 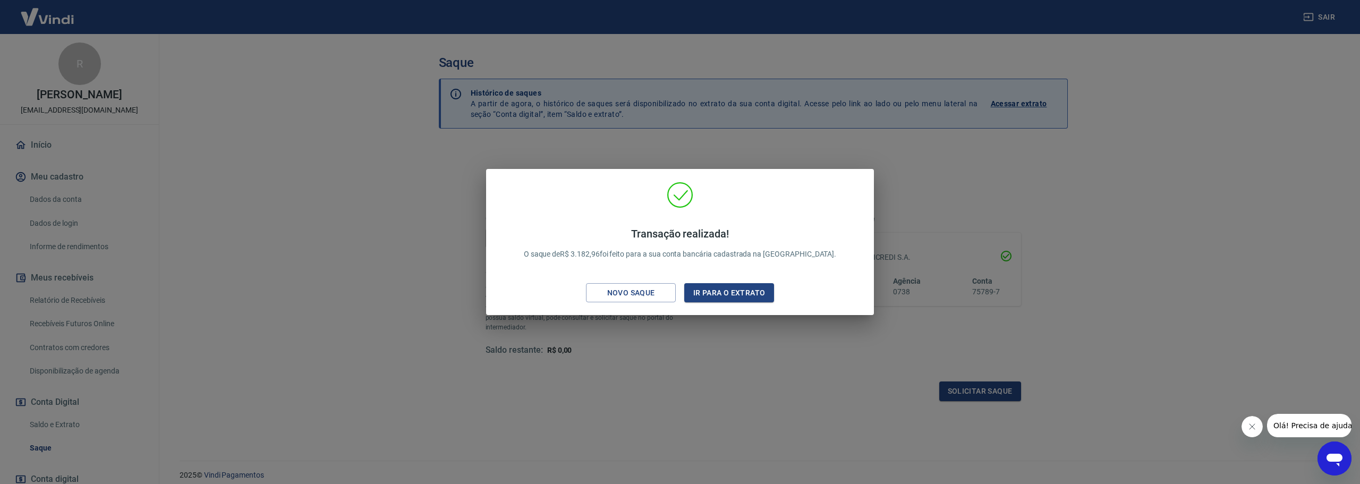 What do you see at coordinates (680, 234) in the screenshot?
I see `h4: Transação realizada!` at bounding box center [680, 234].